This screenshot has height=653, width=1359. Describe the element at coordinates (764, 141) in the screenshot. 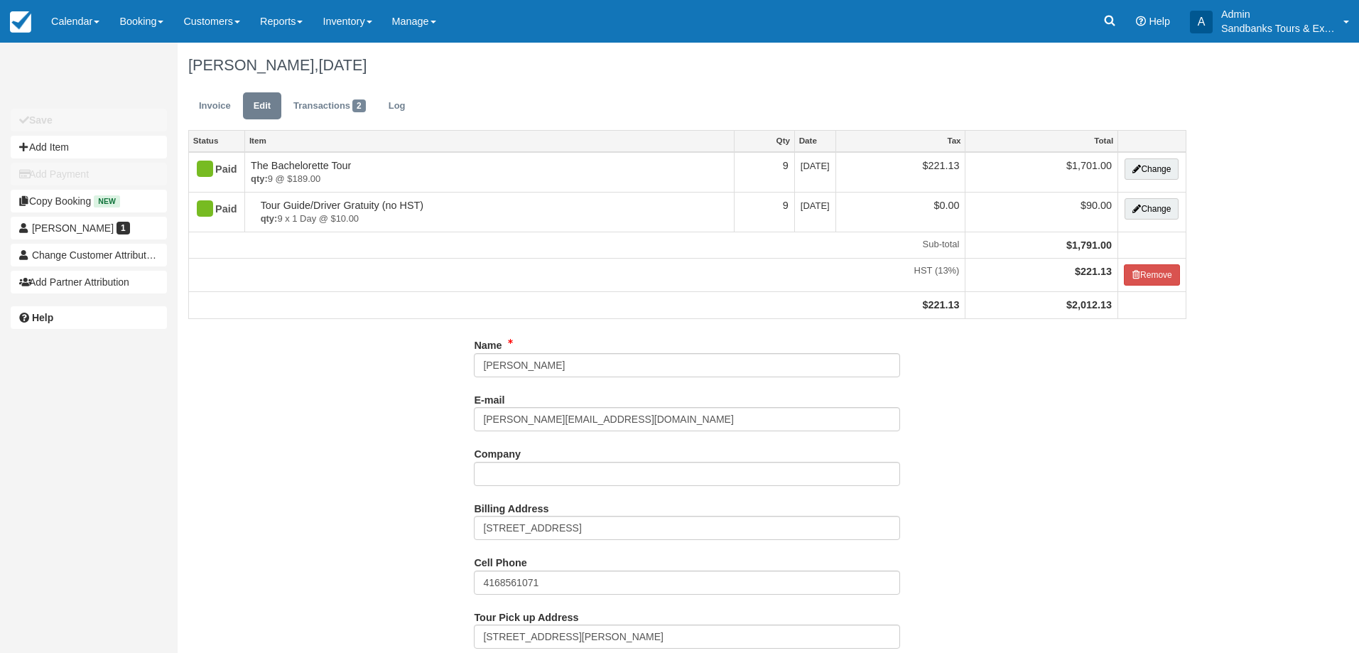

I see `a: Qty` at that location.